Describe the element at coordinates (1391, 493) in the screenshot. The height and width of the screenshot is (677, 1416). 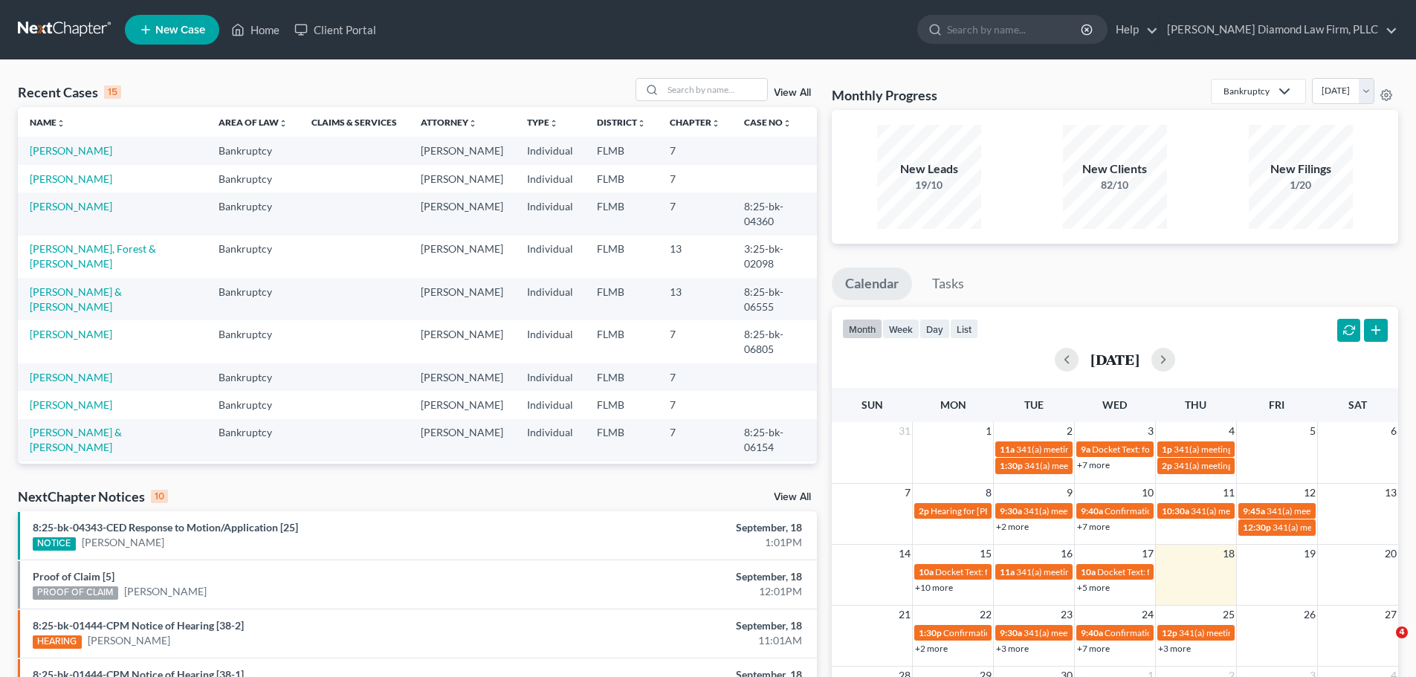
I see `span: 13` at that location.